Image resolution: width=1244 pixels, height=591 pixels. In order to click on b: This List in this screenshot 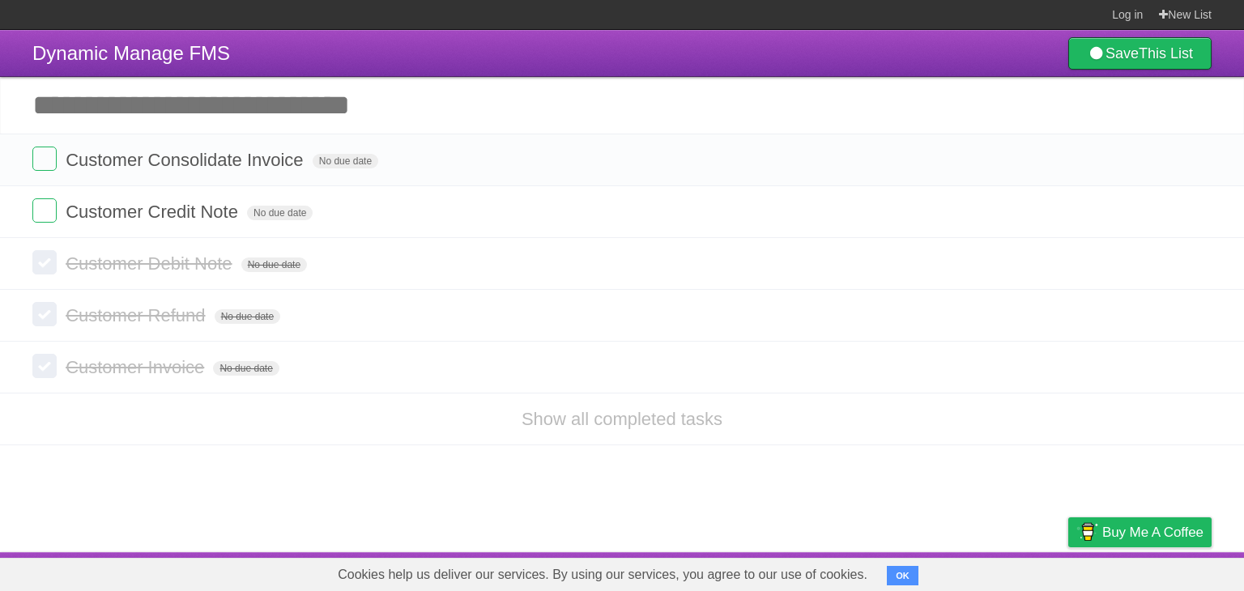, I will do `click(1166, 53)`.